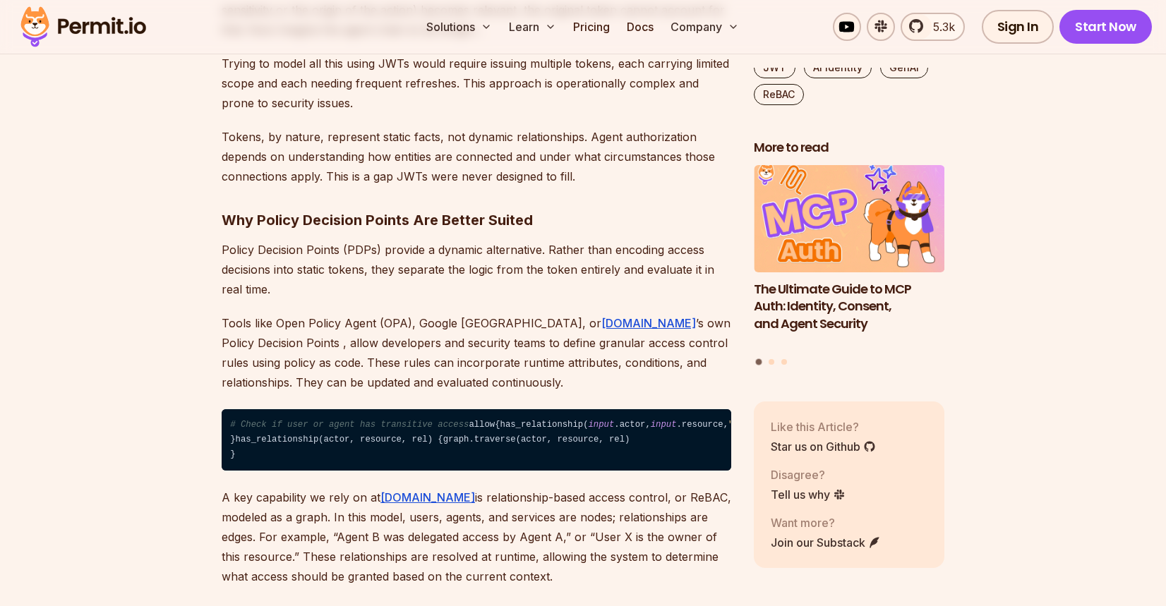 This screenshot has height=606, width=1166. What do you see at coordinates (849, 306) in the screenshot?
I see `h3: The Ultimate Guide to MCP Auth: Identity, Consent, and Agent Security` at bounding box center [849, 306].